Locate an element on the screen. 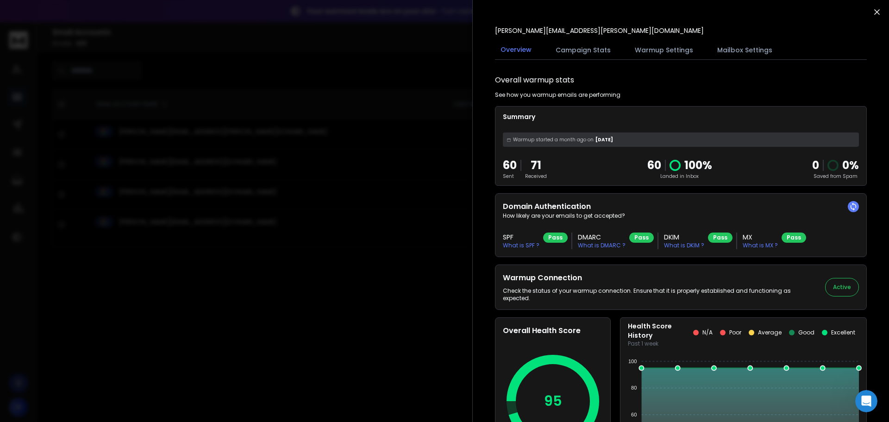 The image size is (889, 422). p: 71 is located at coordinates (536, 165).